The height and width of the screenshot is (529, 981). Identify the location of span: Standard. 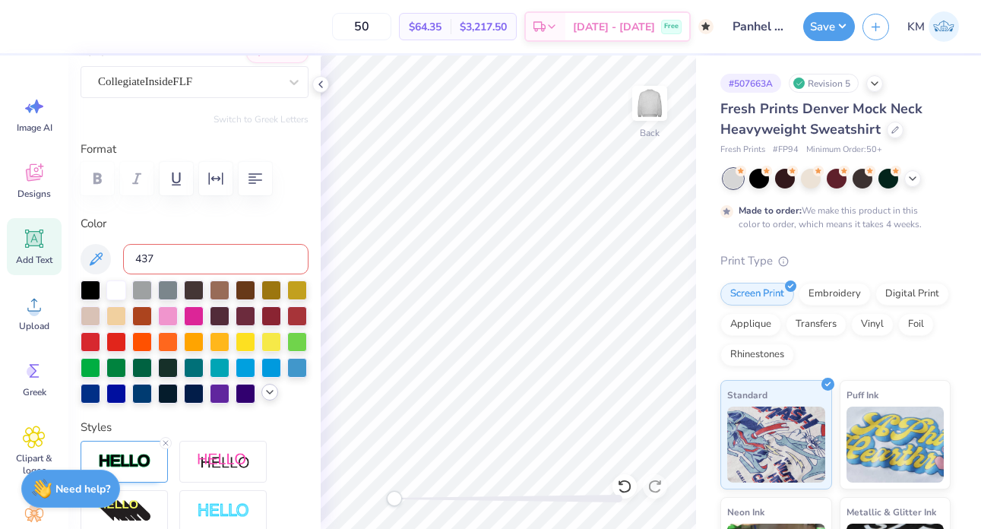
(747, 394).